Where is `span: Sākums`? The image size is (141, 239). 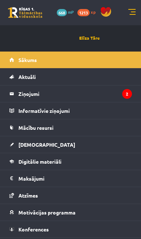
span: Sākums is located at coordinates (27, 60).